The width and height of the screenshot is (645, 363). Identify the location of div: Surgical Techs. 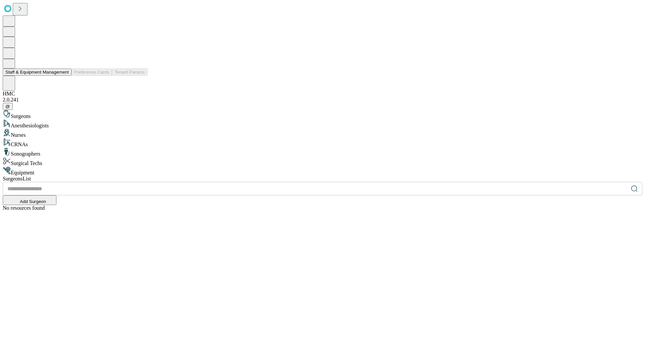
(323, 162).